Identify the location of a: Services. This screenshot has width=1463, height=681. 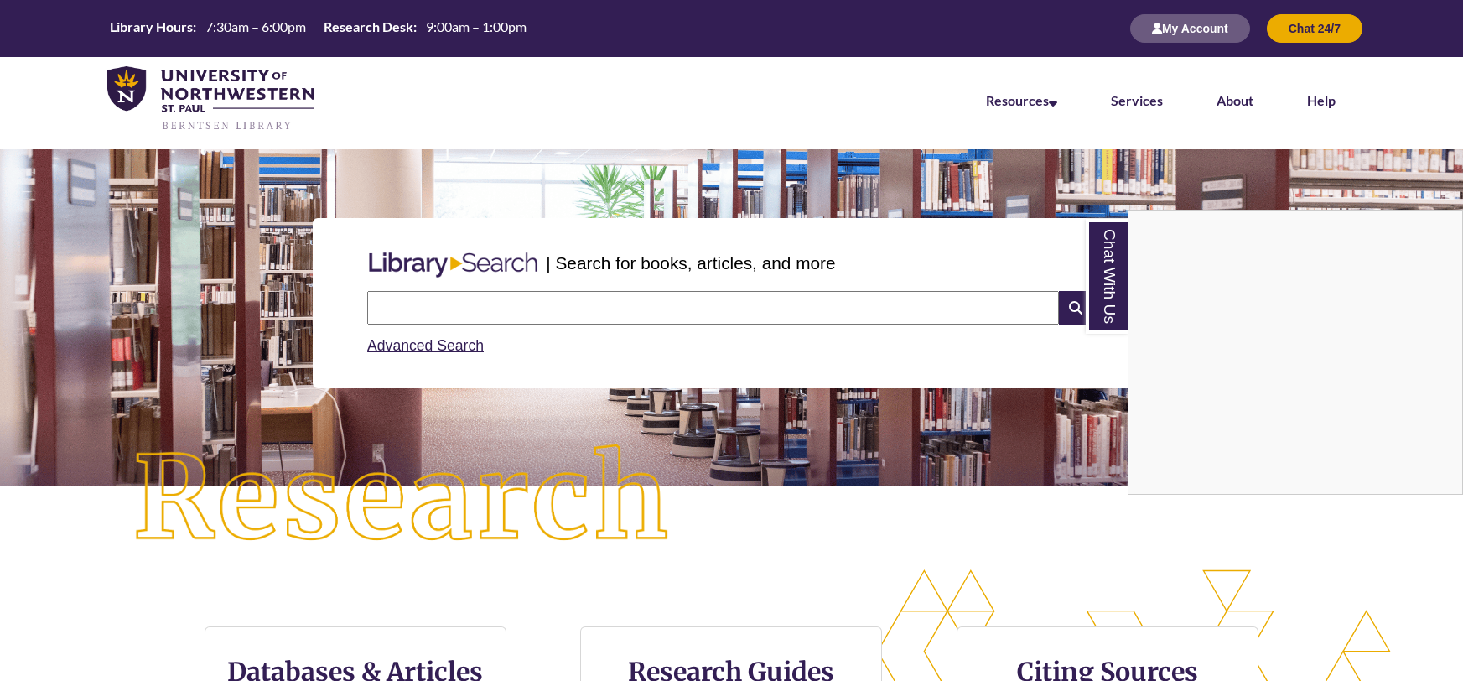
(1137, 100).